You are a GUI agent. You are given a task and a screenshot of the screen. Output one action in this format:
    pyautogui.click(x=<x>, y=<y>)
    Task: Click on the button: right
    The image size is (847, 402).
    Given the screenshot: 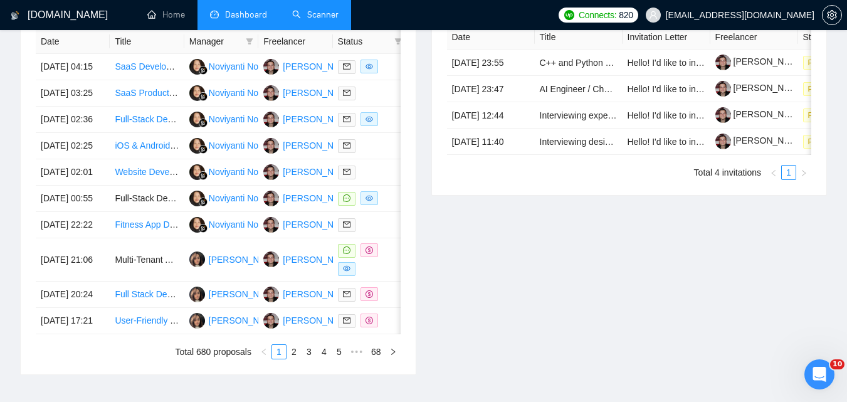 What is the action you would take?
    pyautogui.click(x=393, y=352)
    